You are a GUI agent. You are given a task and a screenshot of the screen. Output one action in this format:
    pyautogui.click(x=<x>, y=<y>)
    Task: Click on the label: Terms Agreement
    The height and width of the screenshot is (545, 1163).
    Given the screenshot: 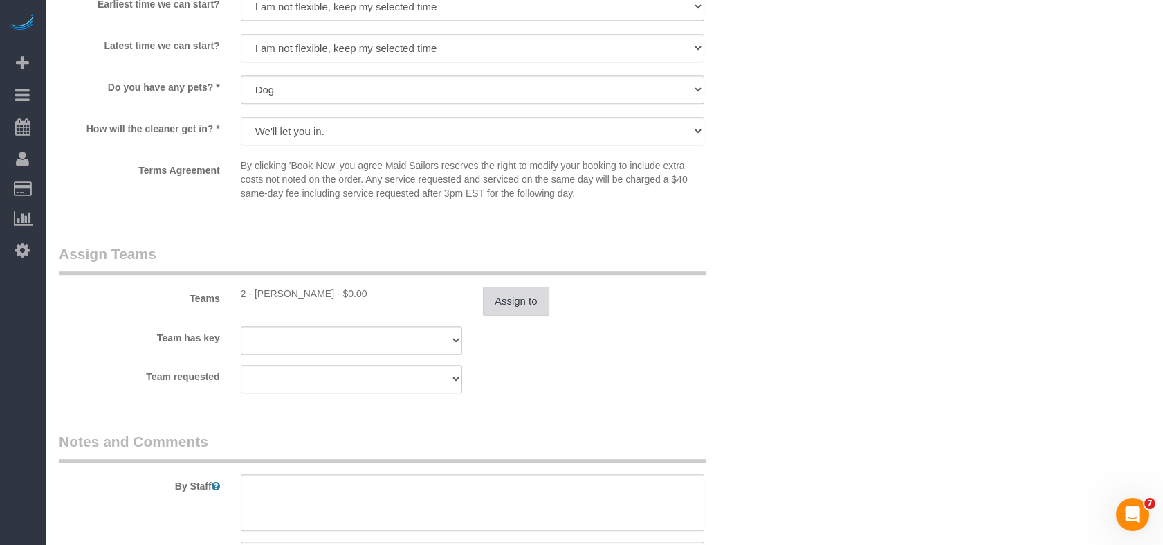 What is the action you would take?
    pyautogui.click(x=139, y=167)
    